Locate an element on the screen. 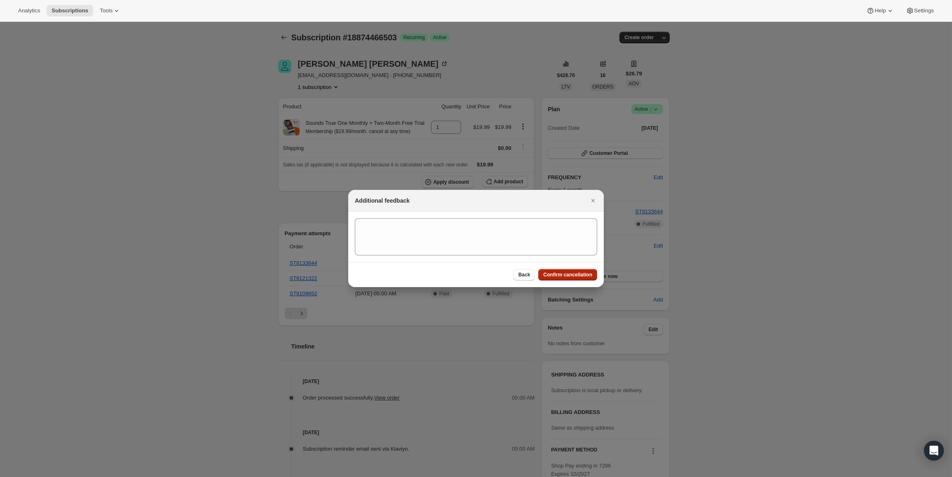  span: Back is located at coordinates (524, 275).